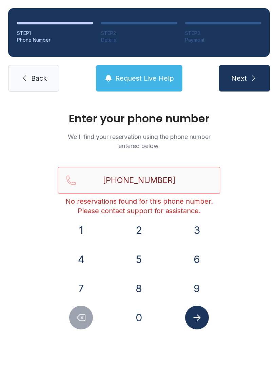  What do you see at coordinates (197, 259) in the screenshot?
I see `button: 6` at bounding box center [197, 259].